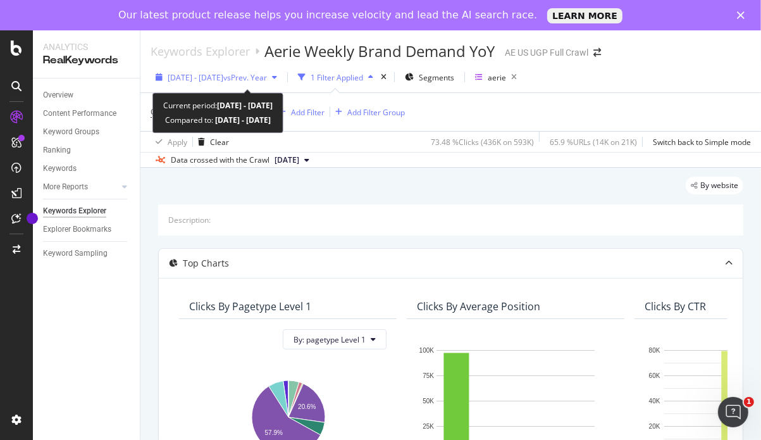 The width and height of the screenshot is (761, 440). Describe the element at coordinates (59, 168) in the screenshot. I see `div: Keywords` at that location.